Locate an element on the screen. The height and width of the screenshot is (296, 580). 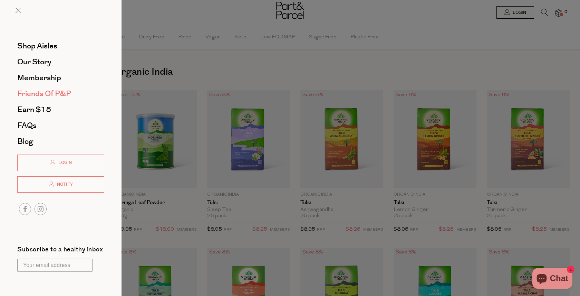
span: Membership is located at coordinates (39, 78).